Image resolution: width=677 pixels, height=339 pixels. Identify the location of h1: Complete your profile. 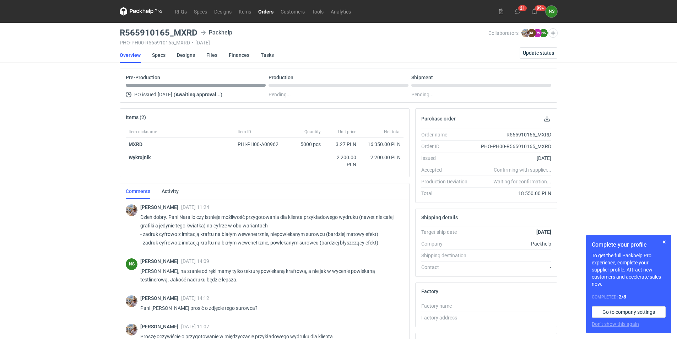
(628, 245).